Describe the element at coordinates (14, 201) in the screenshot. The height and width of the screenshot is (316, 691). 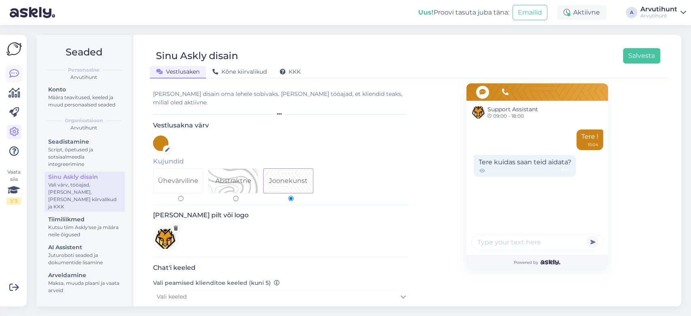
I see `div: 1 / 3` at that location.